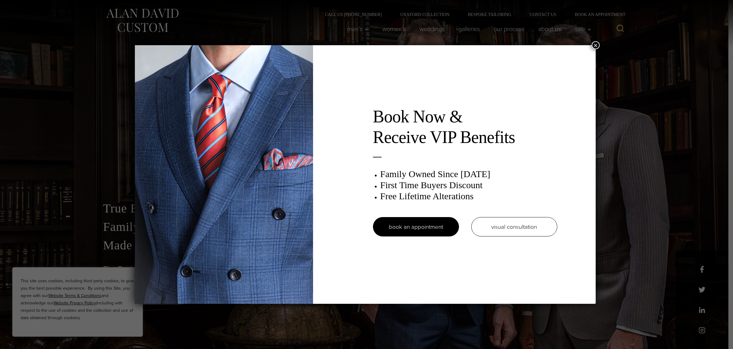 The image size is (733, 349). What do you see at coordinates (469, 185) in the screenshot?
I see `h3: First Time Buyers Discount` at bounding box center [469, 185].